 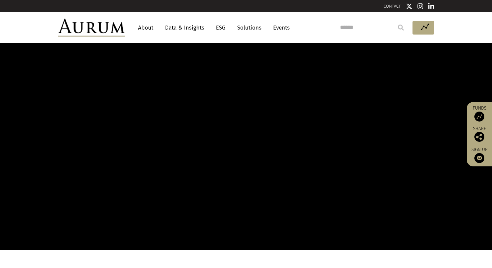 What do you see at coordinates (91, 28) in the screenshot?
I see `img: Aurum` at bounding box center [91, 28].